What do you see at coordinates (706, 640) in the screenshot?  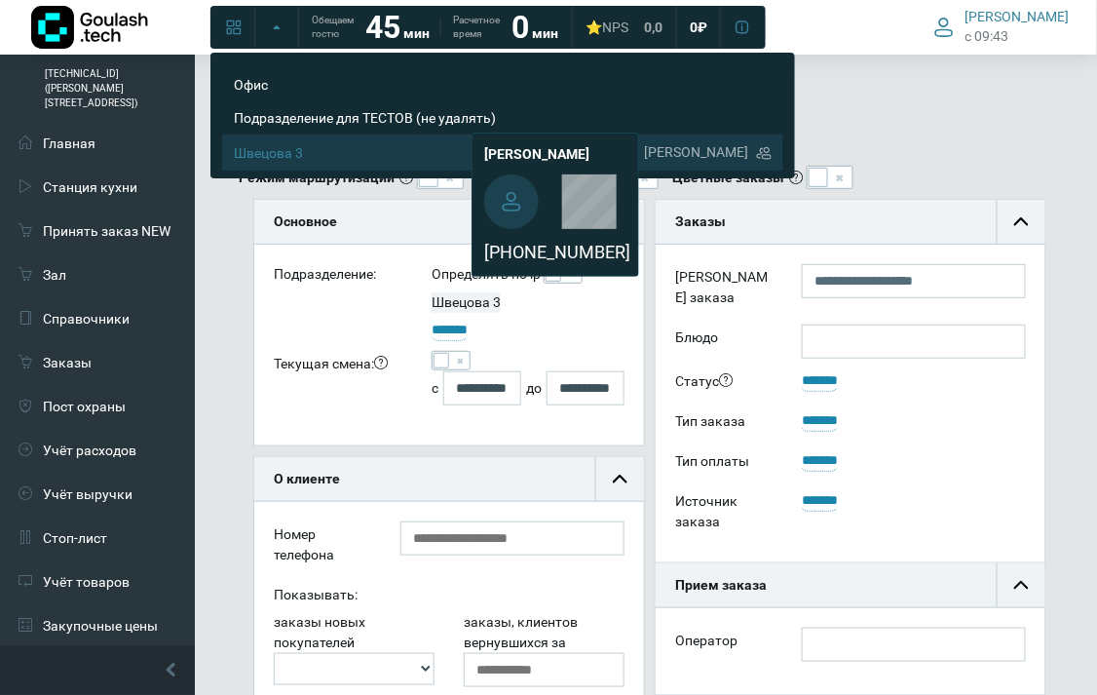 I see `label: Оператор` at bounding box center [706, 640].